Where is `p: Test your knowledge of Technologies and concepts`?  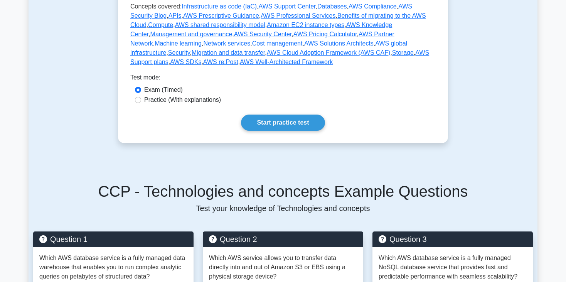
p: Test your knowledge of Technologies and concepts is located at coordinates (283, 208).